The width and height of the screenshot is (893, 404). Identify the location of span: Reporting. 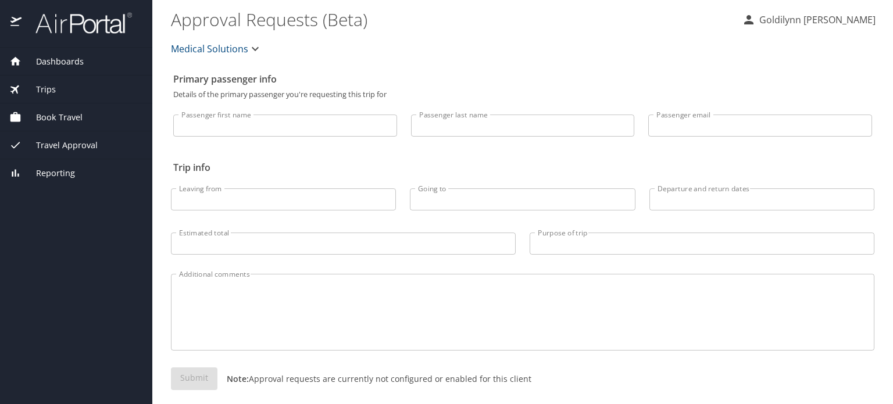
(48, 173).